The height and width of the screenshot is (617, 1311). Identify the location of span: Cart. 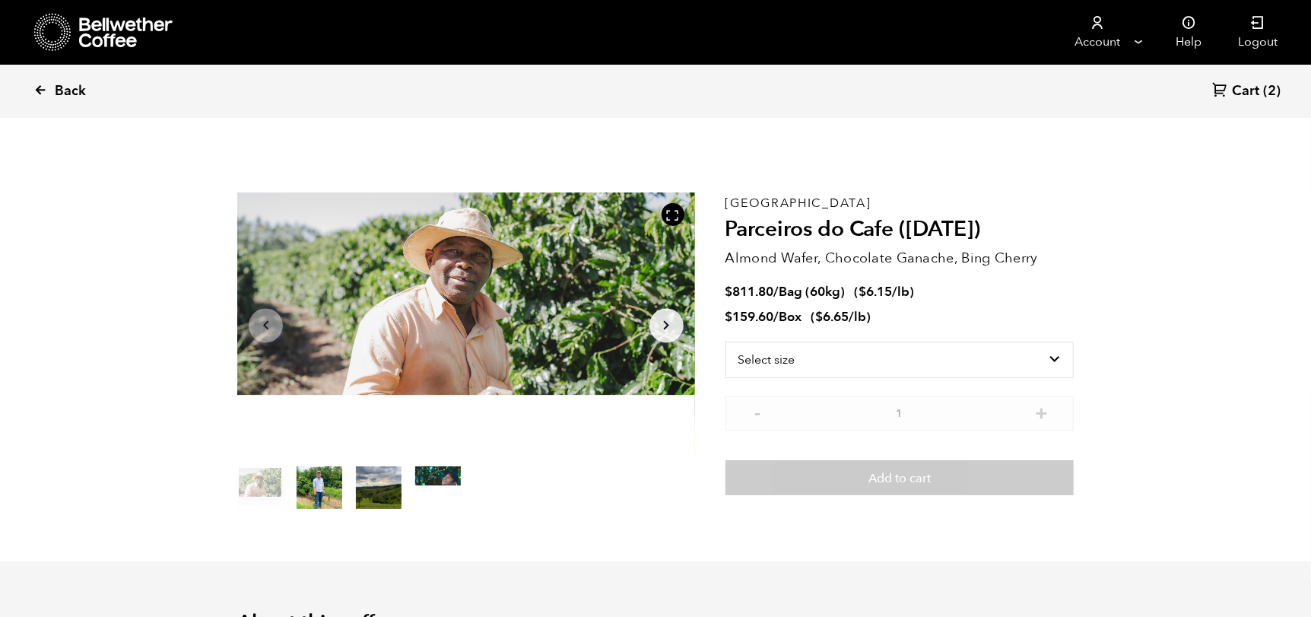
(1246, 91).